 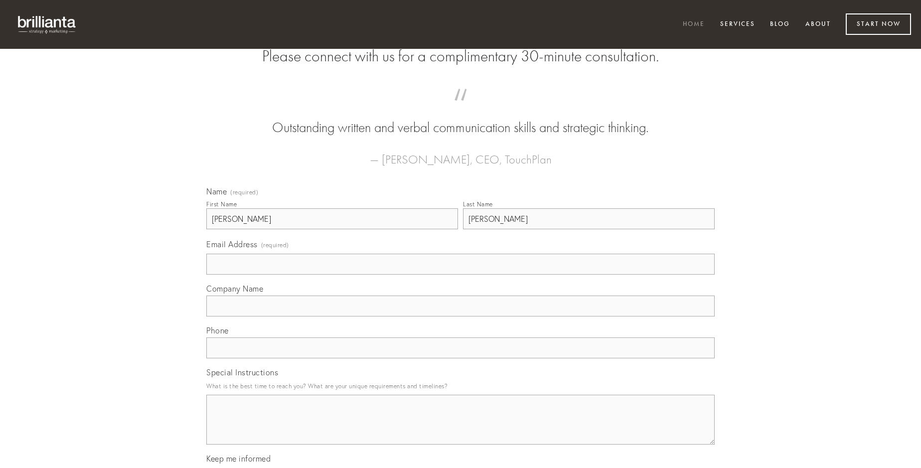 I want to click on a: Home, so click(x=693, y=24).